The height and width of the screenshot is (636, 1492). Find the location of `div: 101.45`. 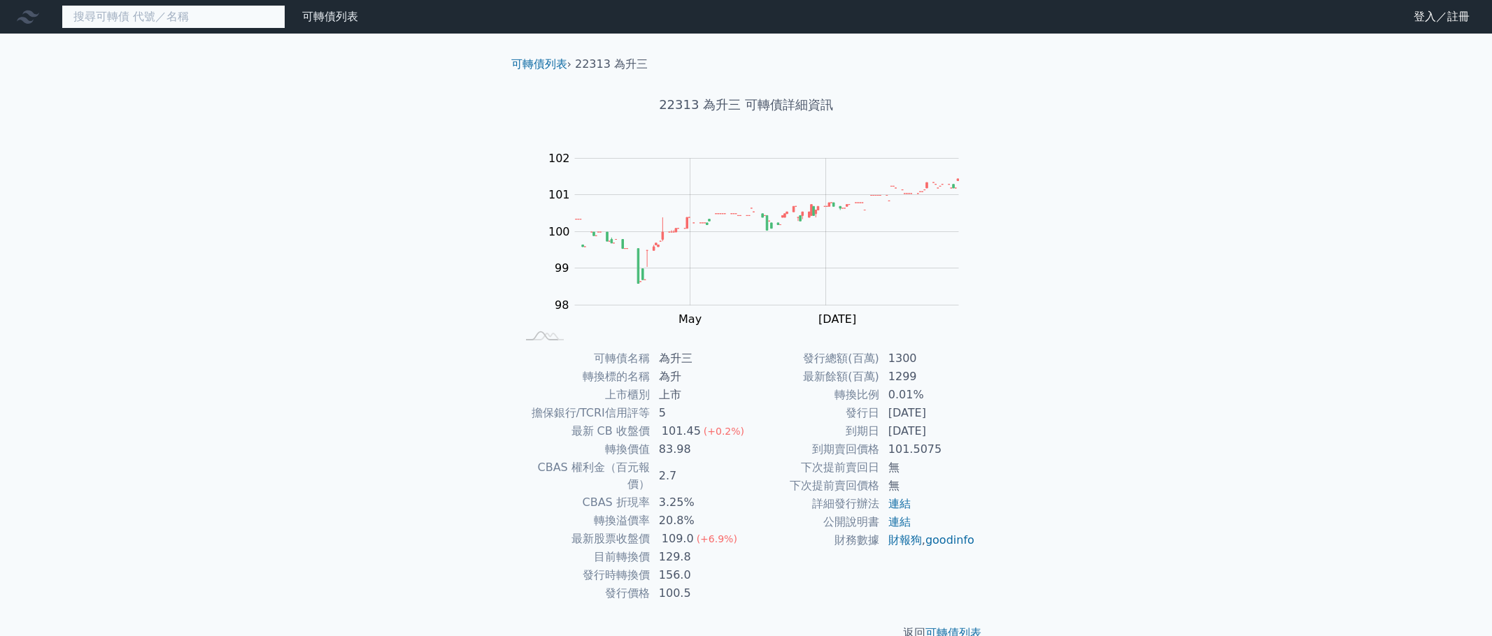

div: 101.45 is located at coordinates (681, 431).